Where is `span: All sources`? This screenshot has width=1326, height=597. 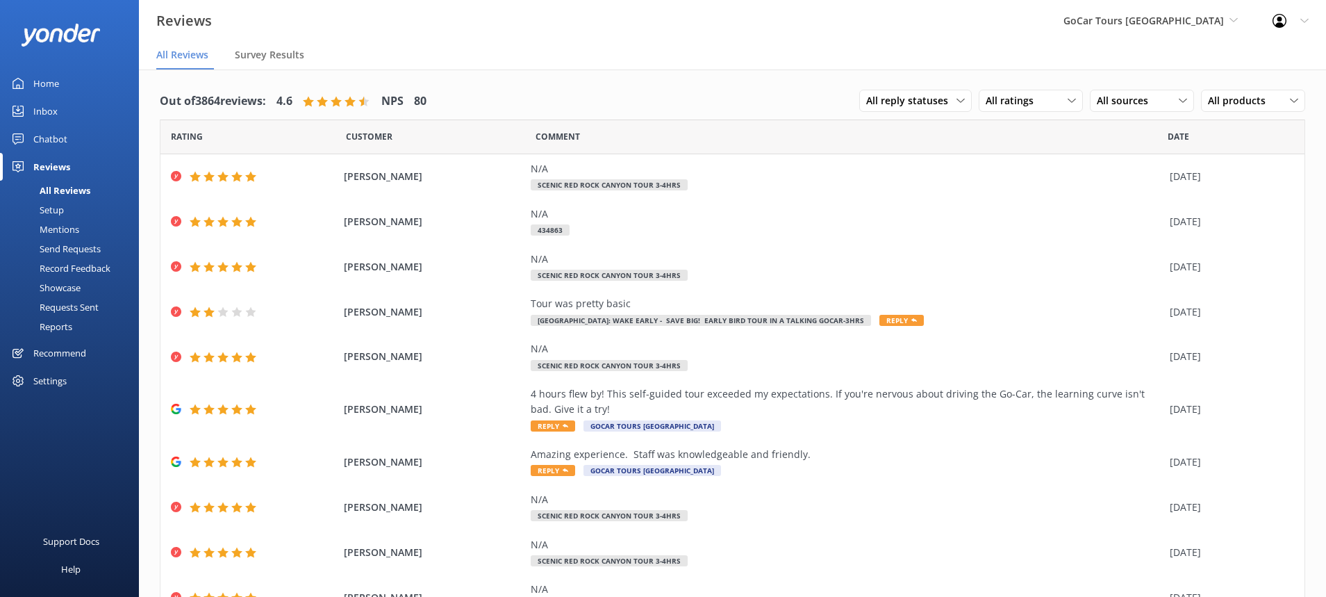
span: All sources is located at coordinates (1126, 101).